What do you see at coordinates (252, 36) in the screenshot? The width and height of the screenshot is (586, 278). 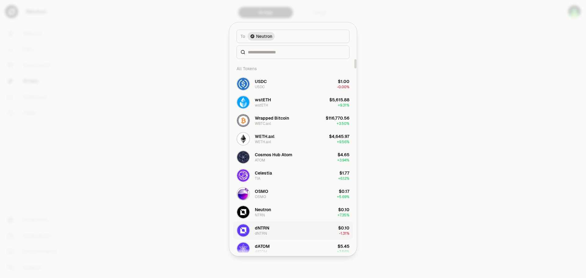 I see `img: Neutron Logo` at bounding box center [252, 36].